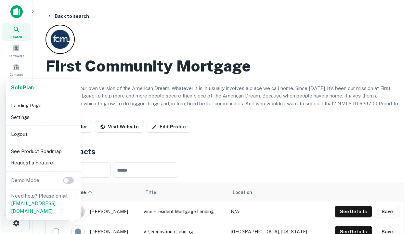  I want to click on p: Need help? Please email, so click(43, 203).